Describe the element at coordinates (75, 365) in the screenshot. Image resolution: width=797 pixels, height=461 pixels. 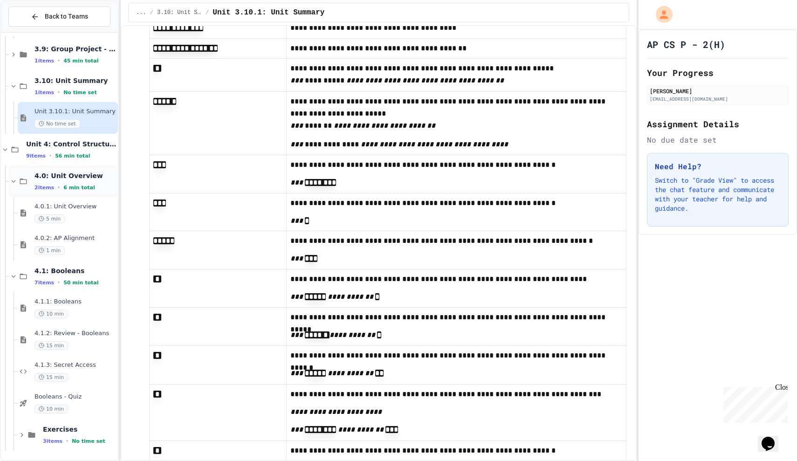
I see `span: 4.1.3: Secret Access` at that location.